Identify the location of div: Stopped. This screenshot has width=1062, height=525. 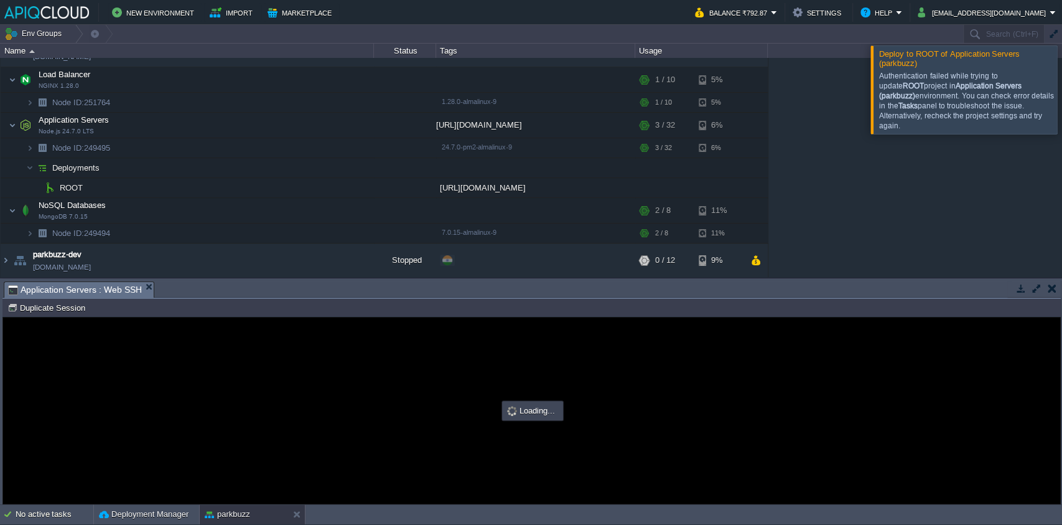
(405, 260).